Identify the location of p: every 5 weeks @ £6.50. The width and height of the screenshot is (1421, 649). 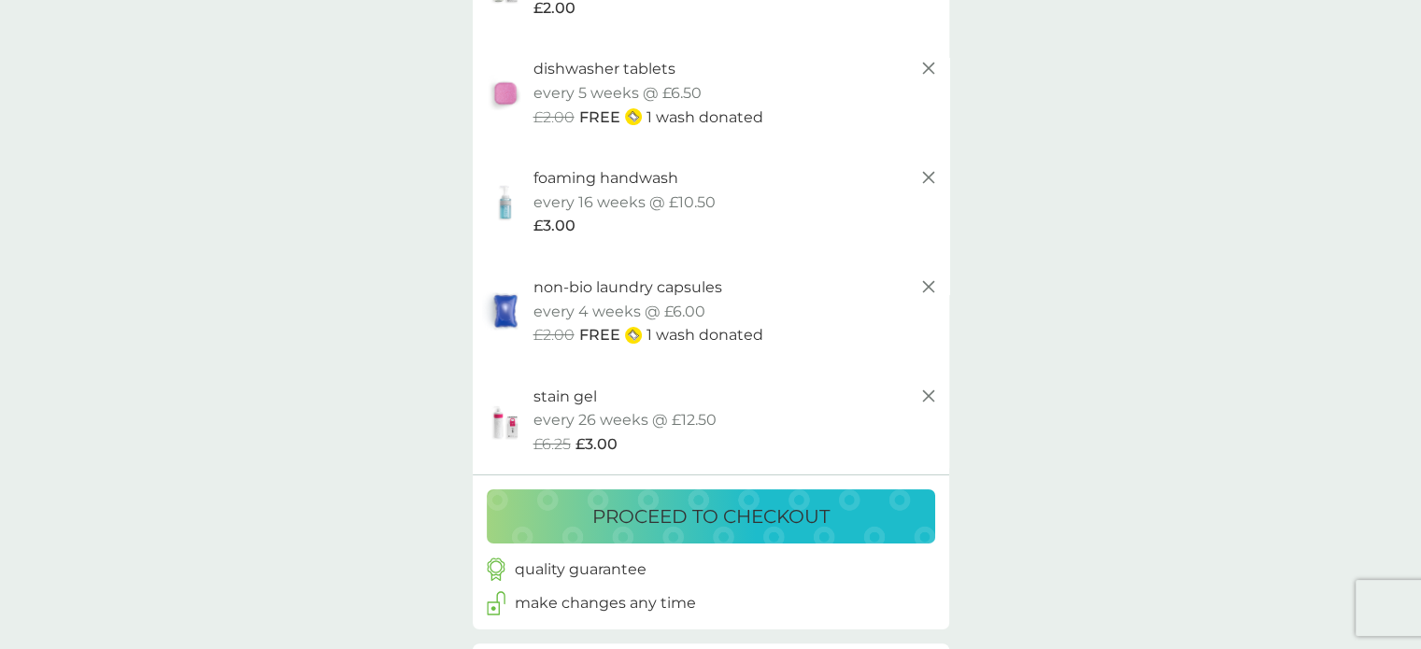
(617, 93).